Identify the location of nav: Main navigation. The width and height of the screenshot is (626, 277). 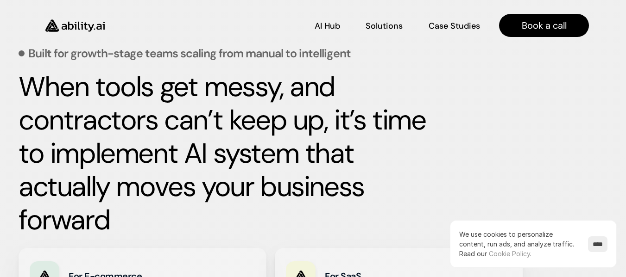
(353, 25).